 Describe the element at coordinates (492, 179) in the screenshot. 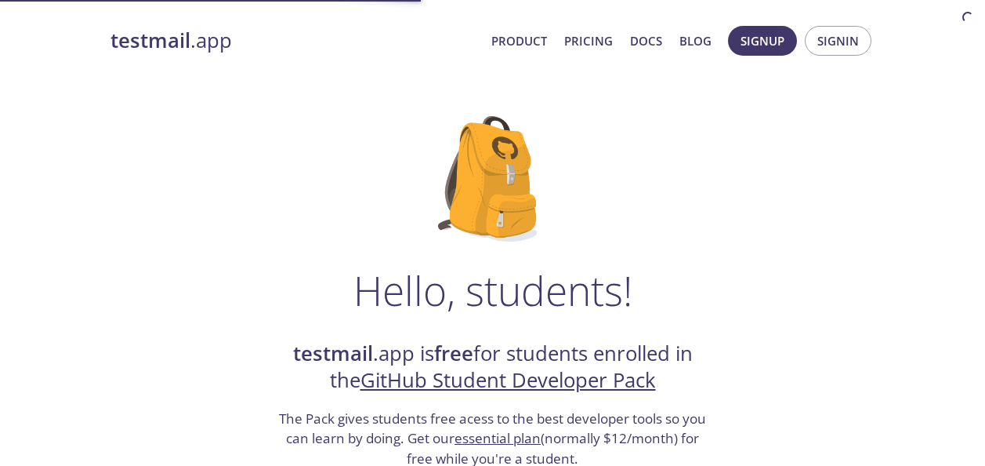

I see `img: github-student-backpack.png` at that location.